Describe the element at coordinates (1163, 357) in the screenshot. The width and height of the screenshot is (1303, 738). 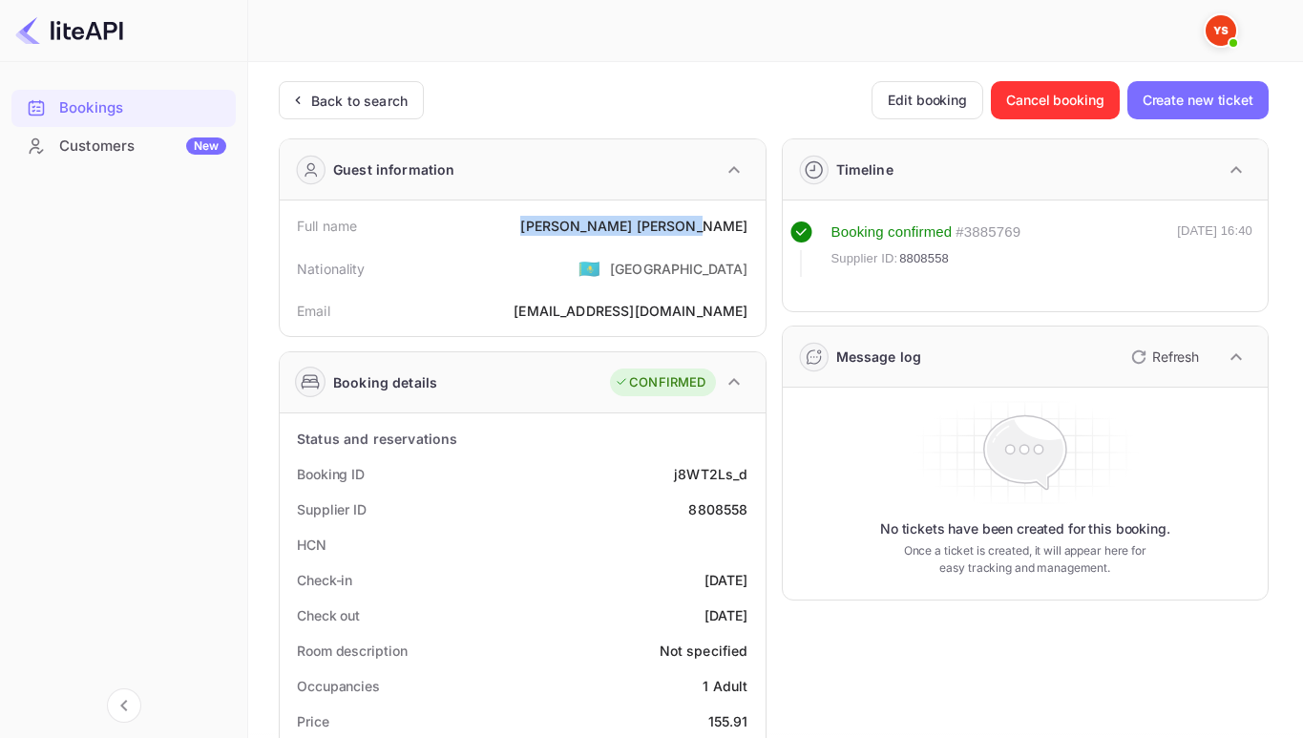
I see `button: Refresh` at that location.